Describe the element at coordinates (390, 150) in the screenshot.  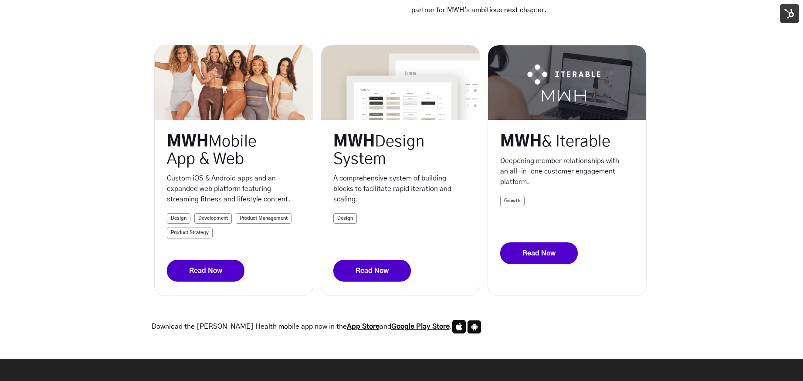
I see `a: MWHDesign System` at that location.